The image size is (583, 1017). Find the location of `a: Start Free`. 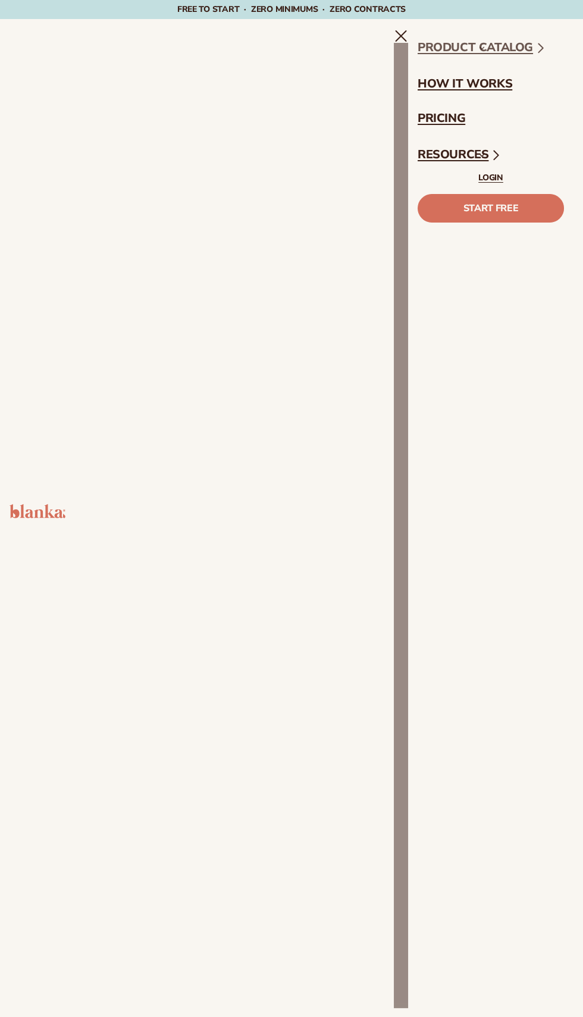

a: Start Free is located at coordinates (491, 208).